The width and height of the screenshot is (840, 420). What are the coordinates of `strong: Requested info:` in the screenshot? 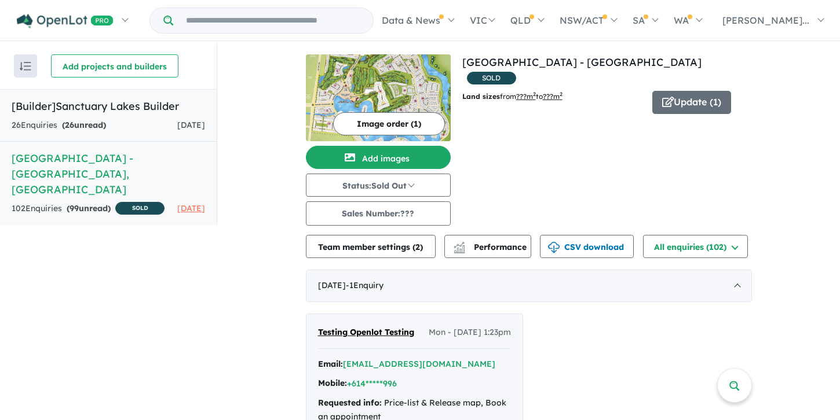 It's located at (350, 403).